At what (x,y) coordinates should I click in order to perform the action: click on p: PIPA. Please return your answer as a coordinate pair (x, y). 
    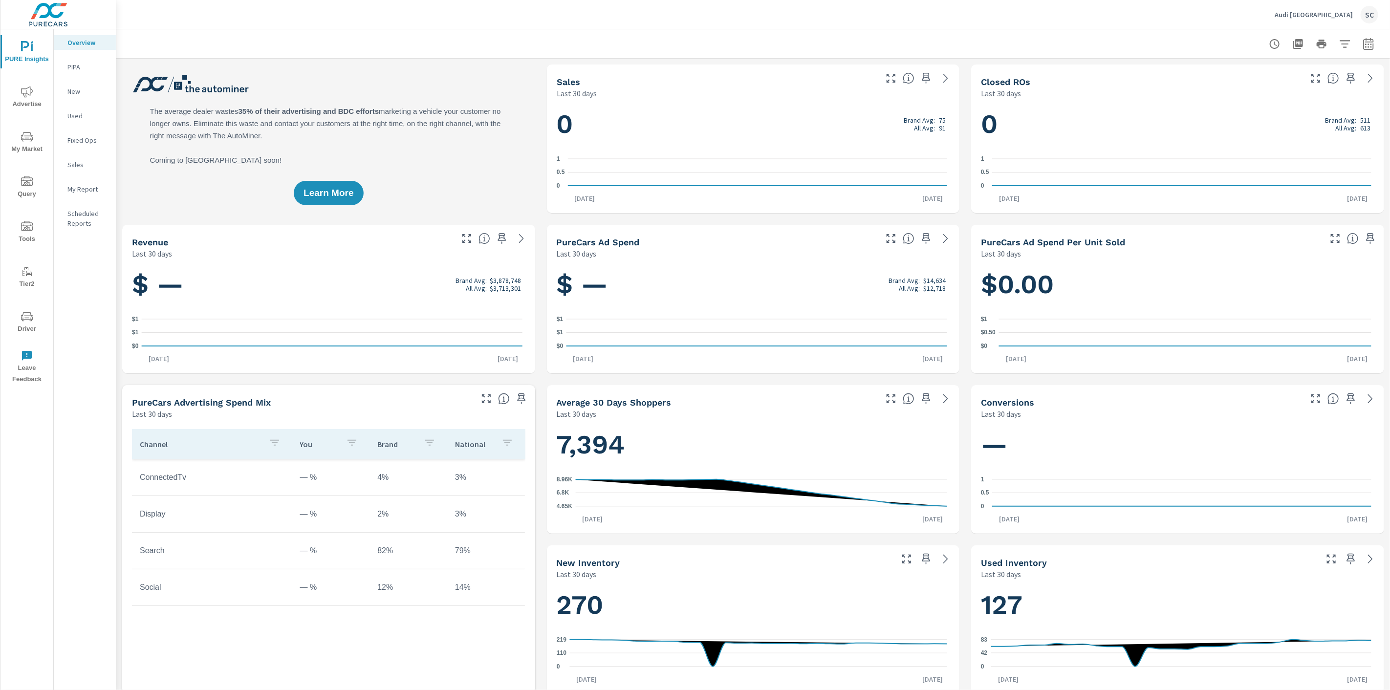
    Looking at the image, I should click on (87, 67).